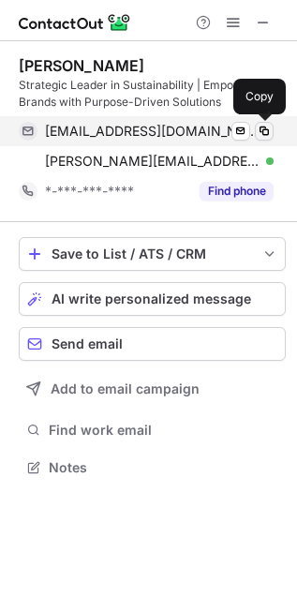 This screenshot has width=297, height=597. I want to click on div: Strategic Leader in Sustainability | Empowering Brands with Purpose-Driven Solutions, so click(152, 94).